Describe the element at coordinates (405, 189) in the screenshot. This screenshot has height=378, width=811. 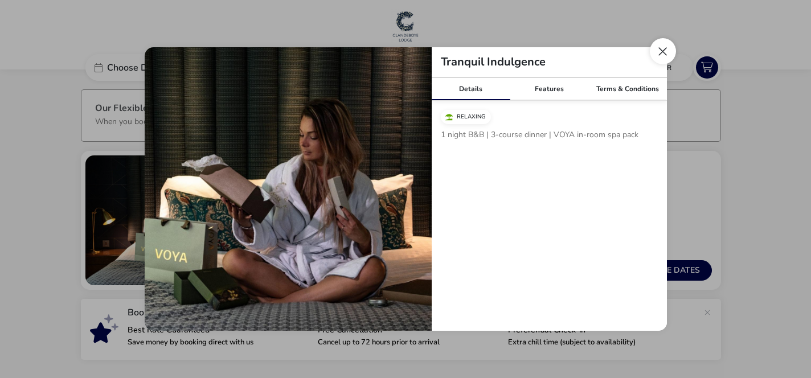
I see `div: tariffDetails` at that location.